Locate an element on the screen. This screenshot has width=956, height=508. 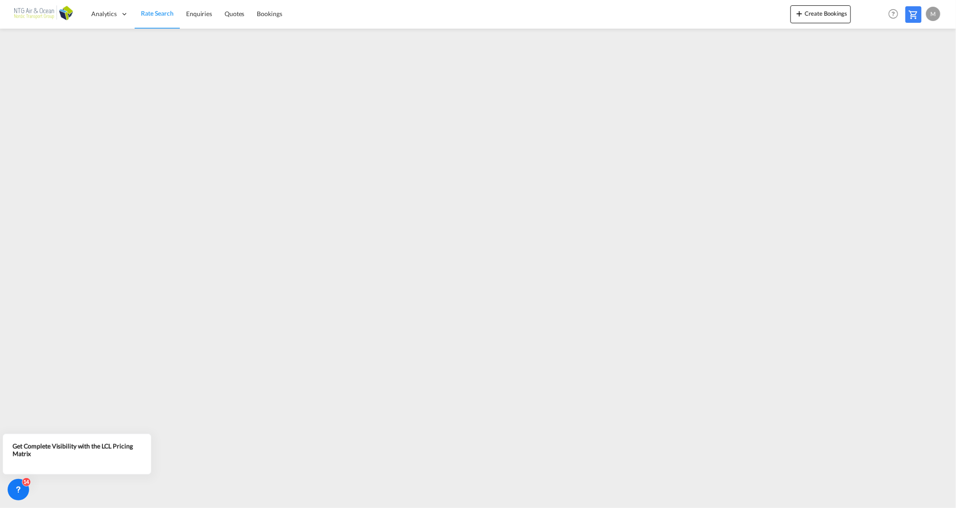
span: Bookings is located at coordinates (270, 13).